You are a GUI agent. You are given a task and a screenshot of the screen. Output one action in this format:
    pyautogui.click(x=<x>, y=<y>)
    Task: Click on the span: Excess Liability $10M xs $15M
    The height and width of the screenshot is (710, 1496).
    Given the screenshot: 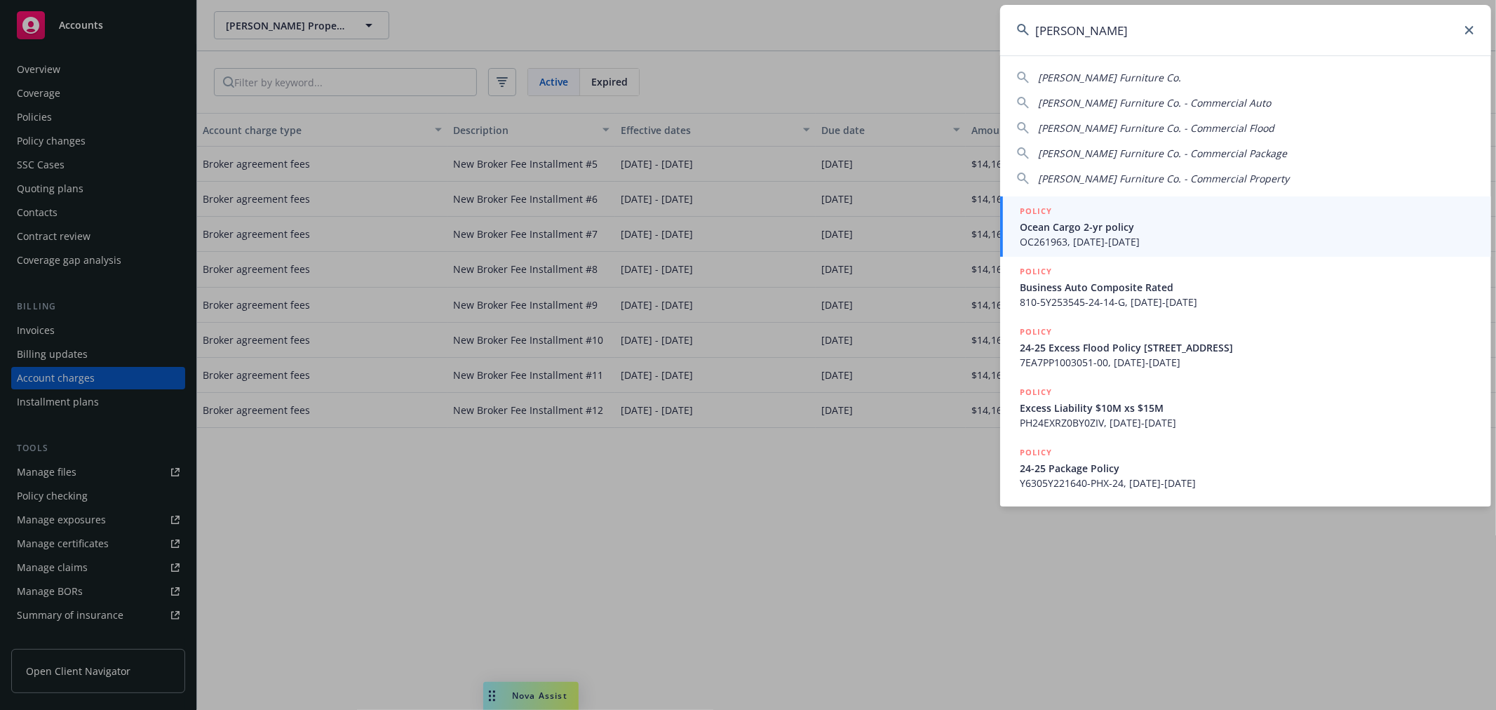 What is the action you would take?
    pyautogui.click(x=1247, y=408)
    